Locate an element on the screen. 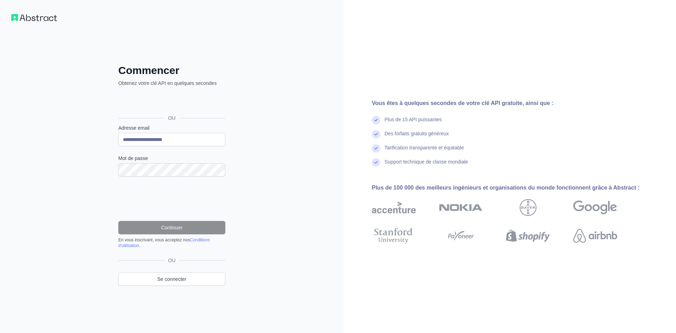 Image resolution: width=676 pixels, height=333 pixels. font: Tarification transparente et équitable is located at coordinates (424, 147).